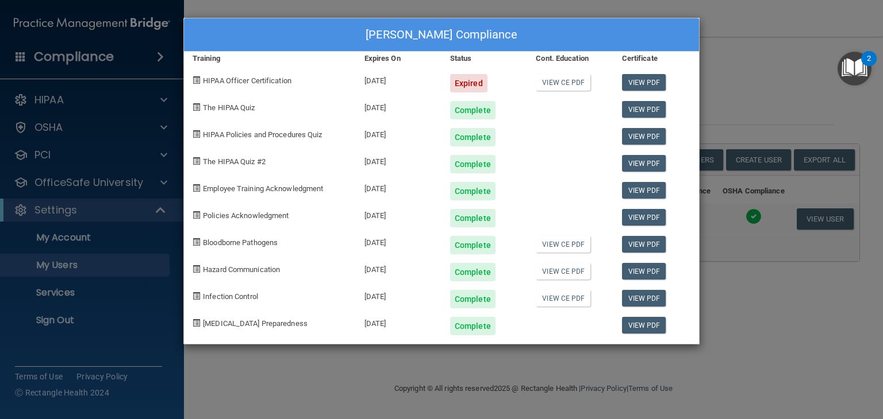 Image resolution: width=883 pixels, height=419 pixels. Describe the element at coordinates (269, 59) in the screenshot. I see `div: Training` at that location.